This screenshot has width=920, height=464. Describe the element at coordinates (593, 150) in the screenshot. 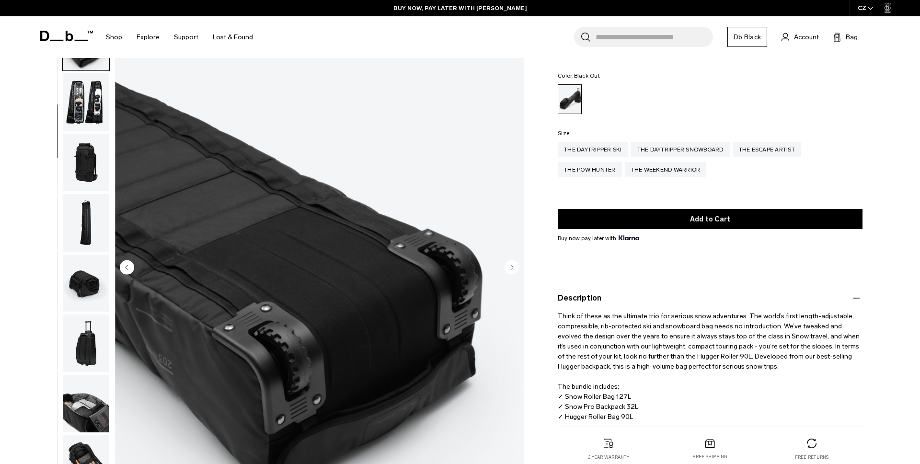

I see `a: The Daytripper Ski` at that location.